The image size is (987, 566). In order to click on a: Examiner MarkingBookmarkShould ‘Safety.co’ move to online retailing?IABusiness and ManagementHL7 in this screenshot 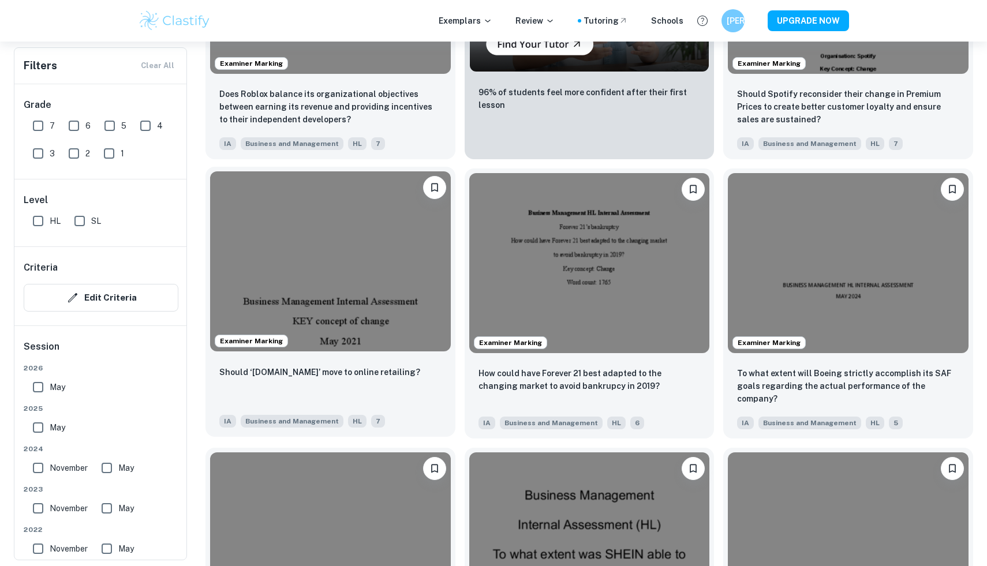, I will do `click(330, 304)`.